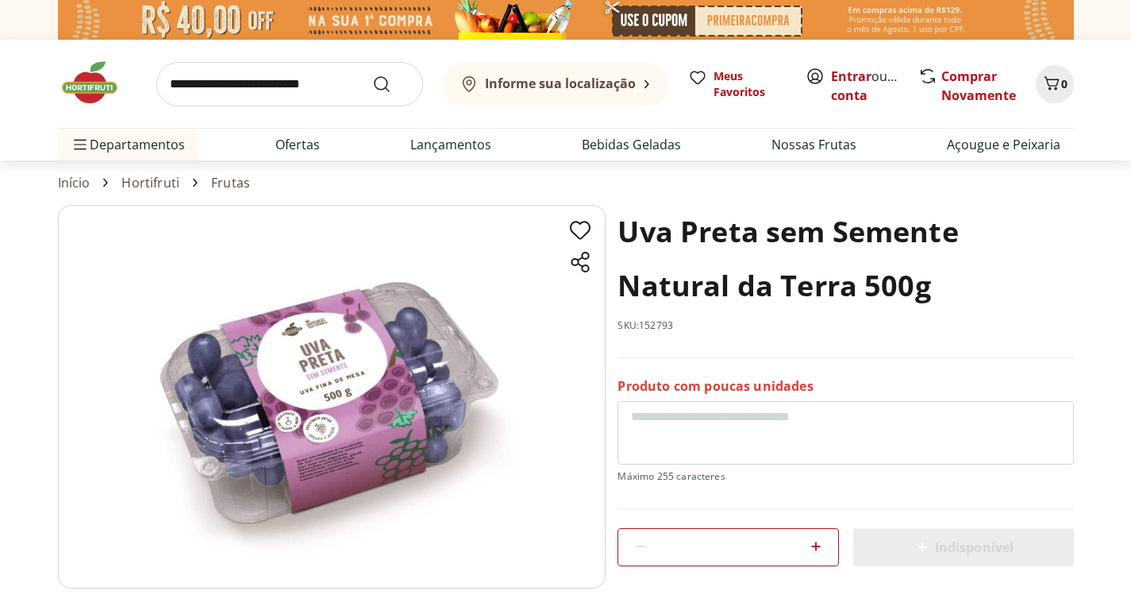 This screenshot has height=614, width=1131. I want to click on a: Criar conta, so click(875, 86).